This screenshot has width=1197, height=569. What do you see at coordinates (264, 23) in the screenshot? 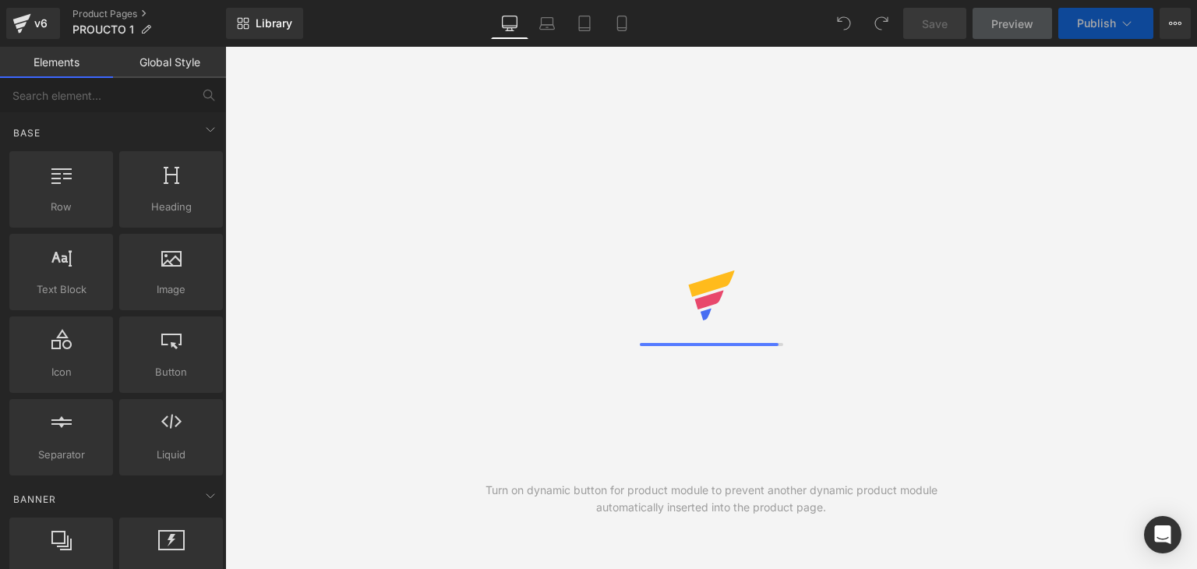
I see `a: New Library` at bounding box center [264, 23].